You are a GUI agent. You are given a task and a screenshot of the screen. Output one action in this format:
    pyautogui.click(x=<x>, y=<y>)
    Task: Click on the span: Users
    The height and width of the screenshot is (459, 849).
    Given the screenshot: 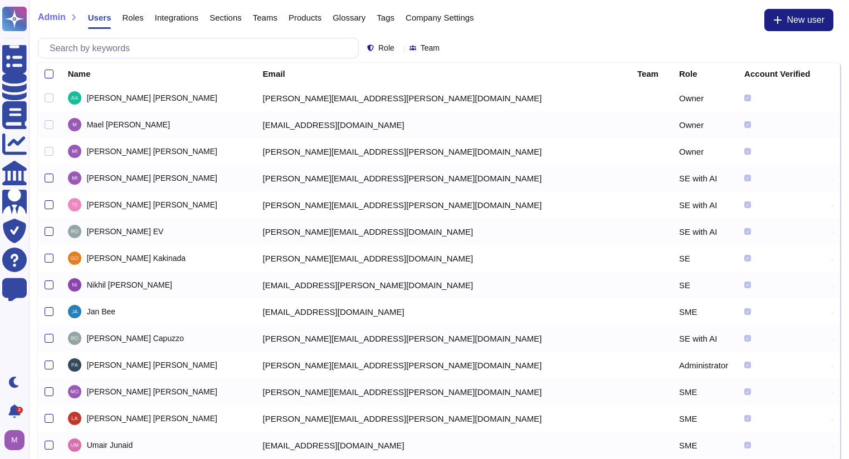 What is the action you would take?
    pyautogui.click(x=100, y=17)
    